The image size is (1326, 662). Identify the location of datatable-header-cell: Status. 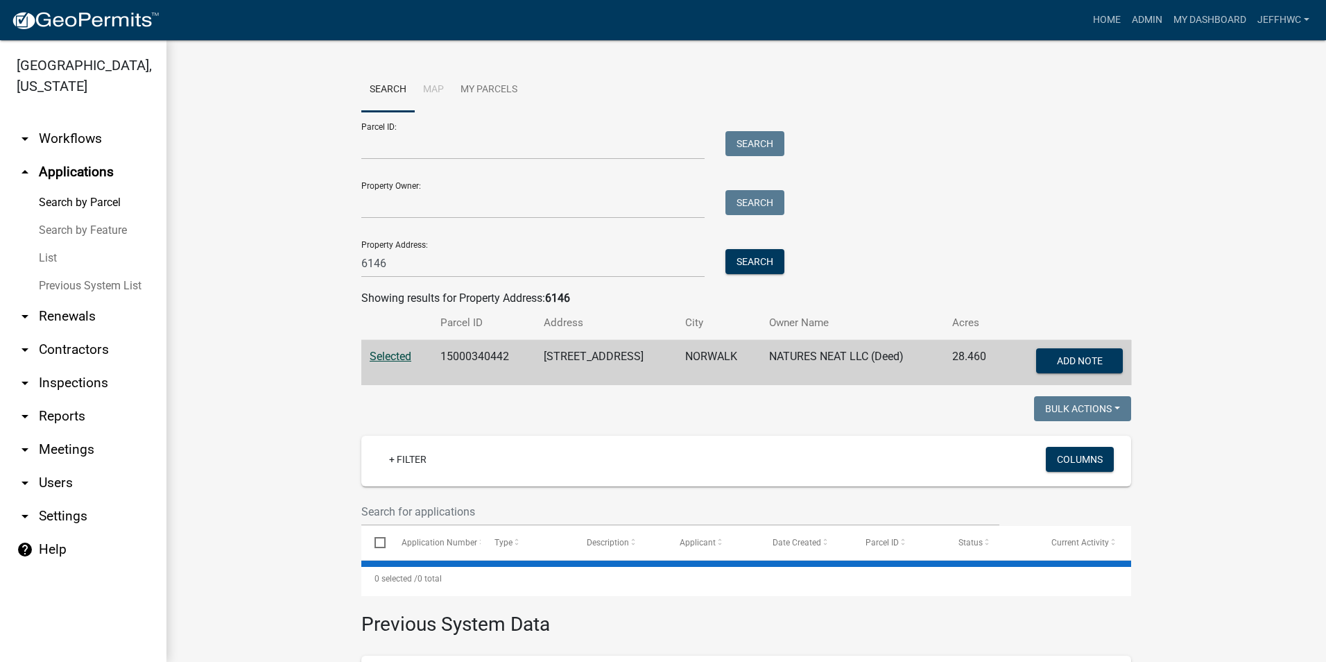
(992, 542).